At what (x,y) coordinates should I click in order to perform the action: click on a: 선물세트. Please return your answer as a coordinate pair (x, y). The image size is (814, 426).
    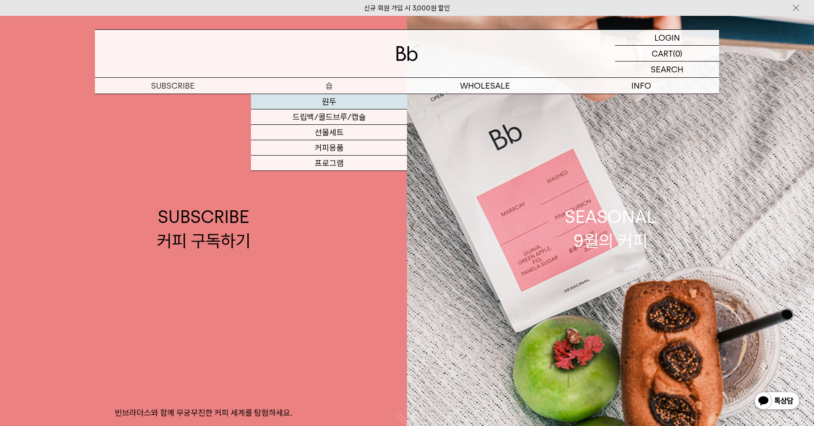
    Looking at the image, I should click on (329, 132).